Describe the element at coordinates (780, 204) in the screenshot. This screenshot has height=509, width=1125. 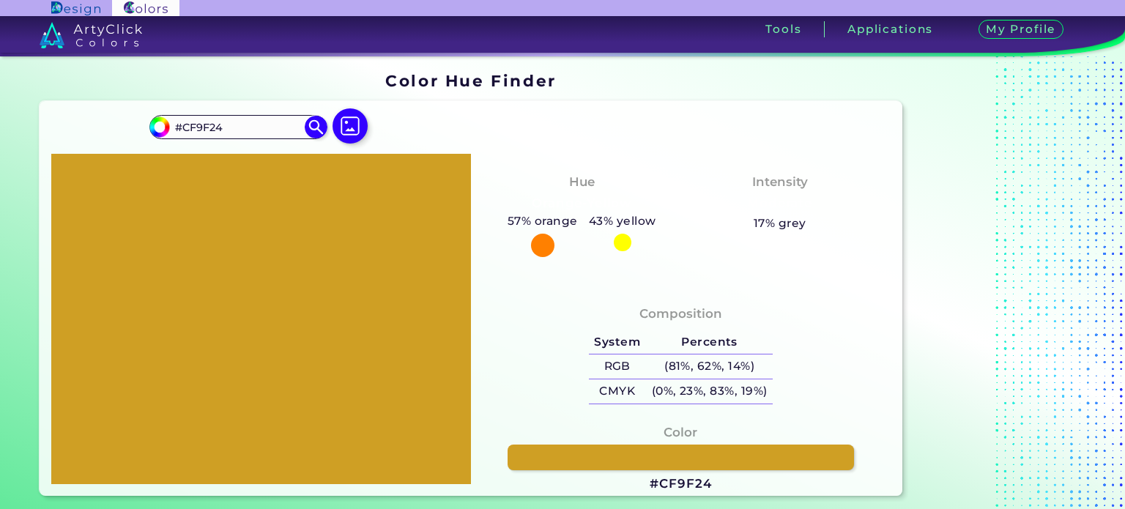
I see `h3: Moderate` at that location.